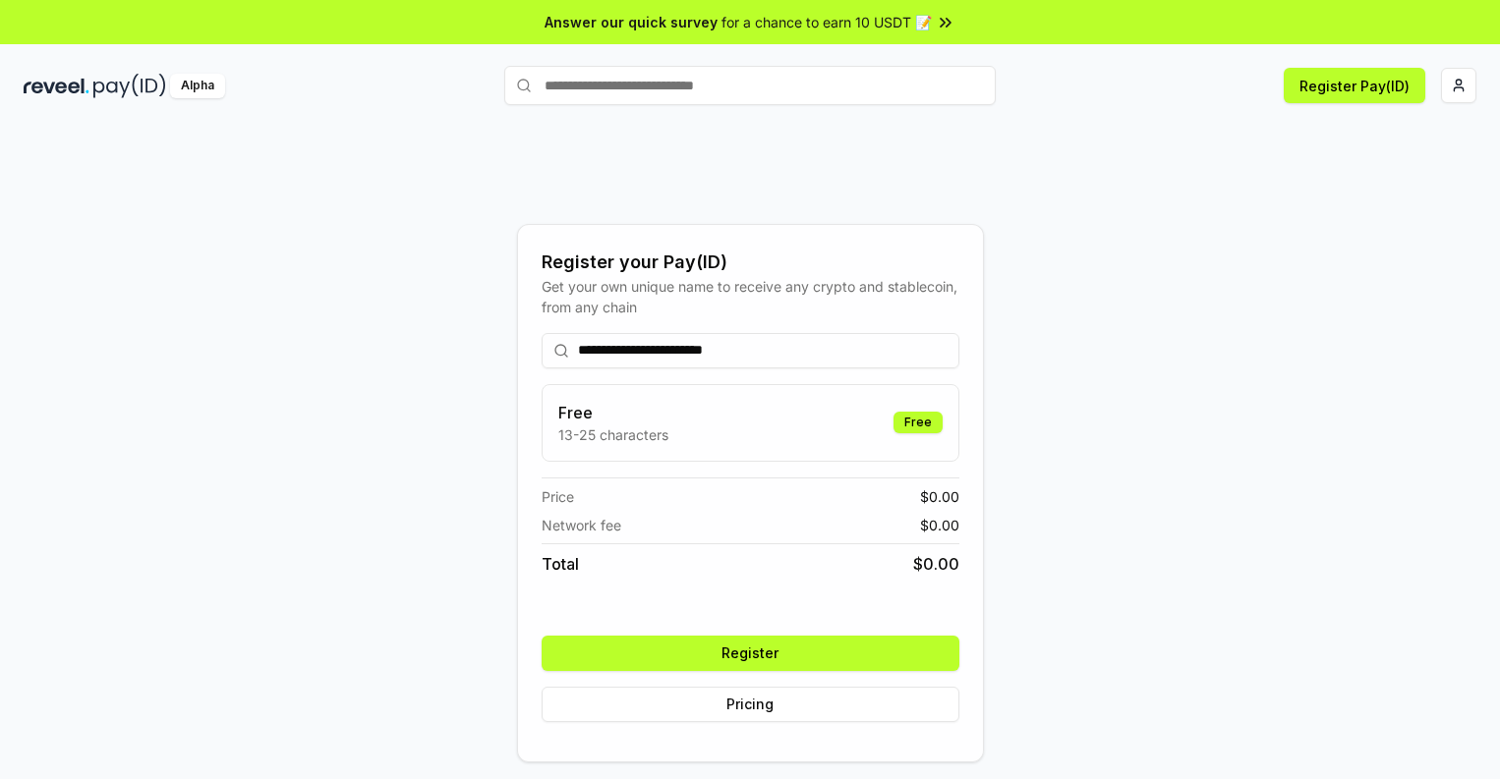 This screenshot has height=779, width=1500. What do you see at coordinates (56, 86) in the screenshot?
I see `img: reveel_dark` at bounding box center [56, 86].